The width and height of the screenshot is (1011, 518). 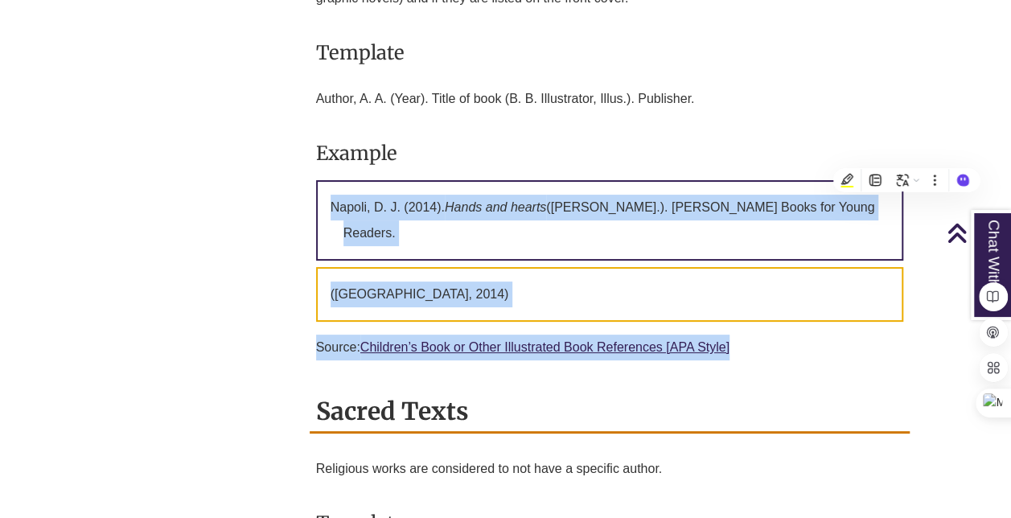 What do you see at coordinates (609, 347) in the screenshot?
I see `p: Source:` at bounding box center [609, 347].